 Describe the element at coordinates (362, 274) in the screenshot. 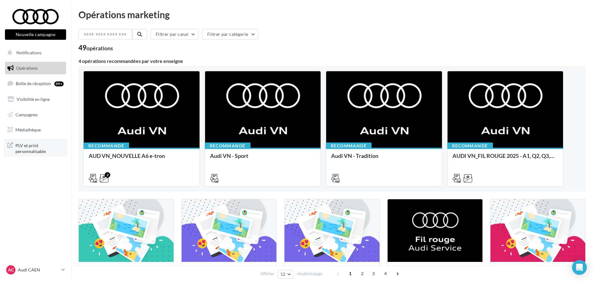

I see `span: 2` at that location.